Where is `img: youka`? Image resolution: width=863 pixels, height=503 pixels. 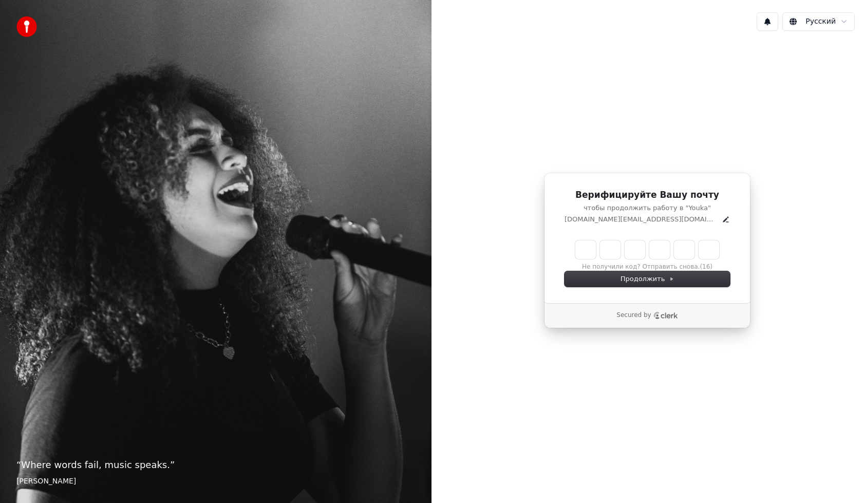 img: youka is located at coordinates (27, 27).